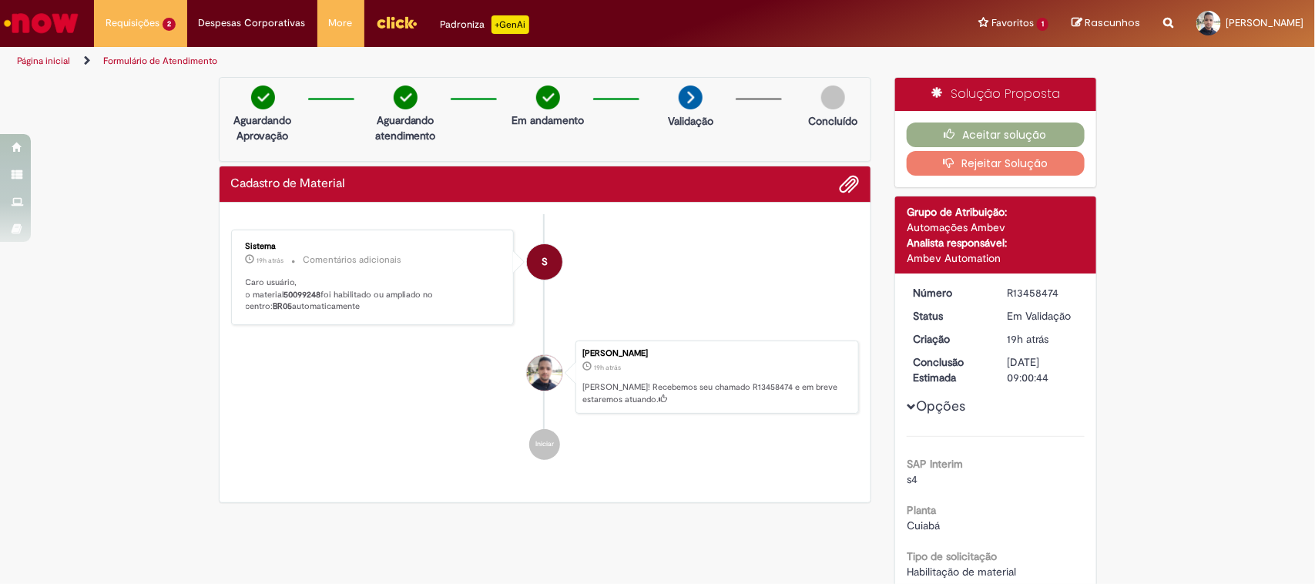  I want to click on p: Aguardando Aprovação, so click(263, 128).